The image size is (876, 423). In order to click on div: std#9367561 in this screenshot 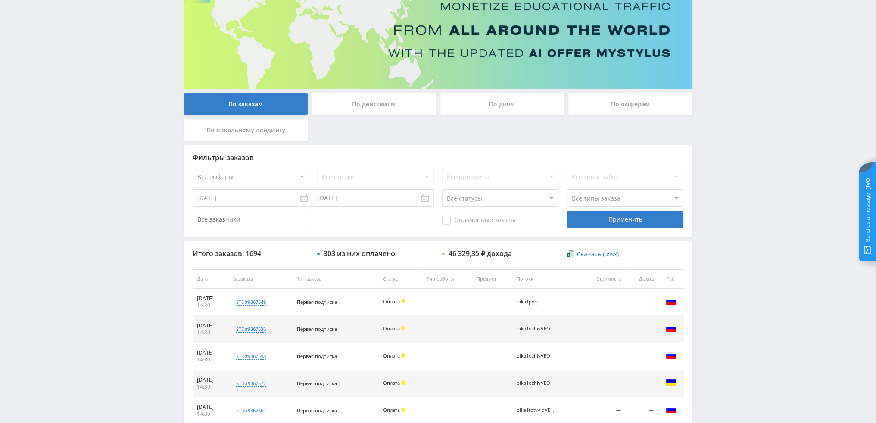, I will do `click(251, 411)`.